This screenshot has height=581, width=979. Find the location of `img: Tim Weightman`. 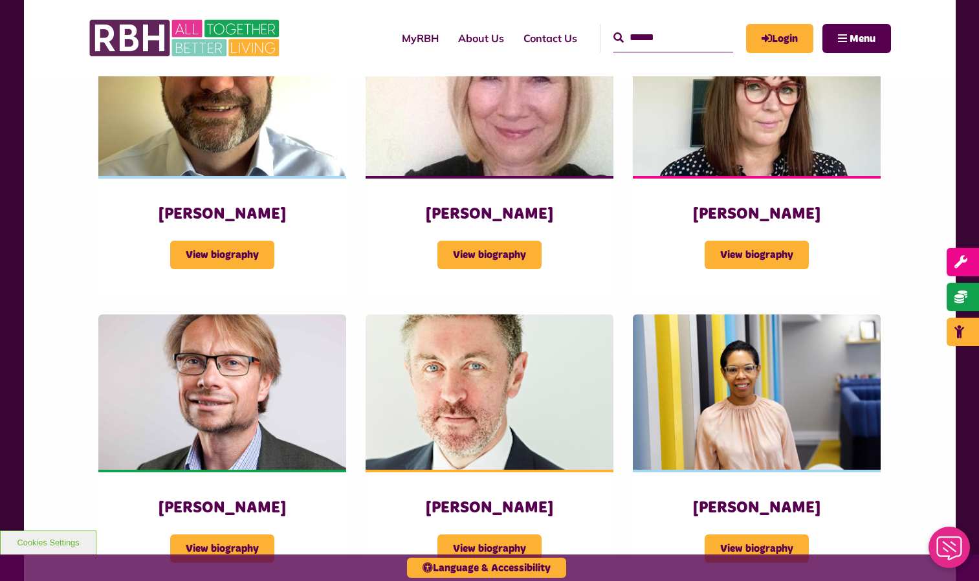

img: Tim Weightman is located at coordinates (489, 392).